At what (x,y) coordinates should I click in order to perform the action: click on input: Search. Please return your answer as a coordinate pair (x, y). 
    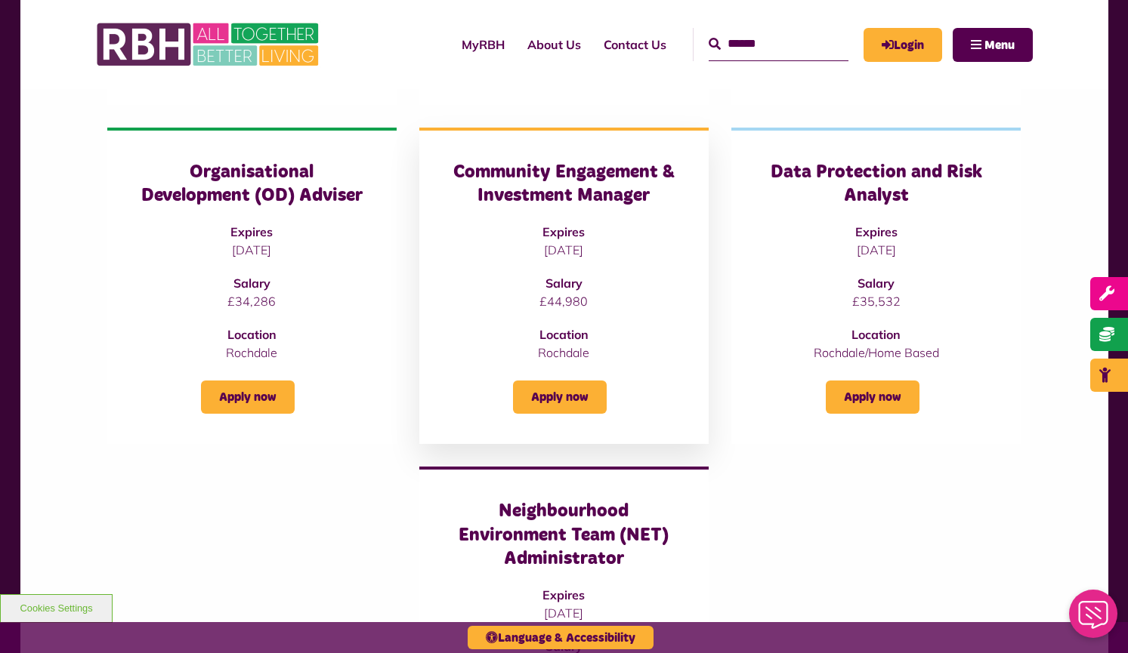
    Looking at the image, I should click on (778, 44).